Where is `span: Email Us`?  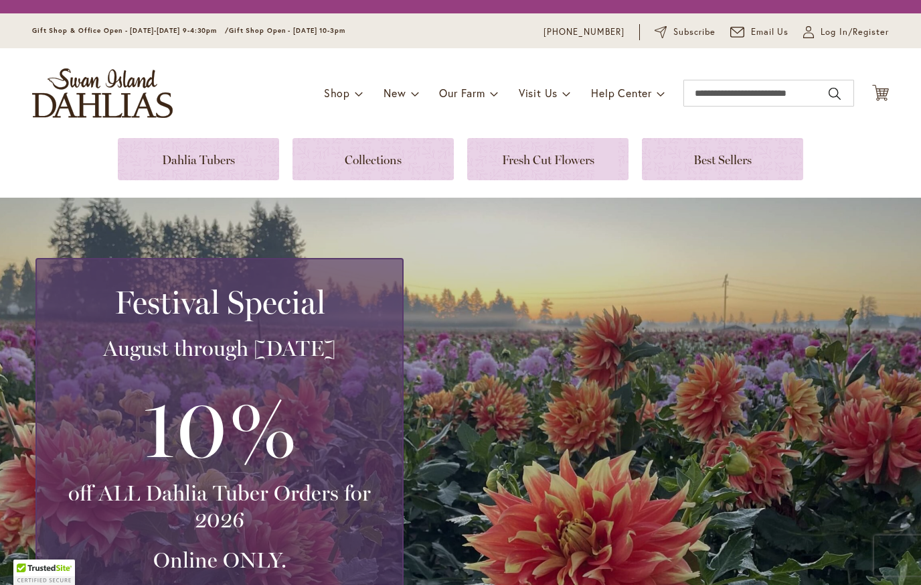
span: Email Us is located at coordinates (770, 32).